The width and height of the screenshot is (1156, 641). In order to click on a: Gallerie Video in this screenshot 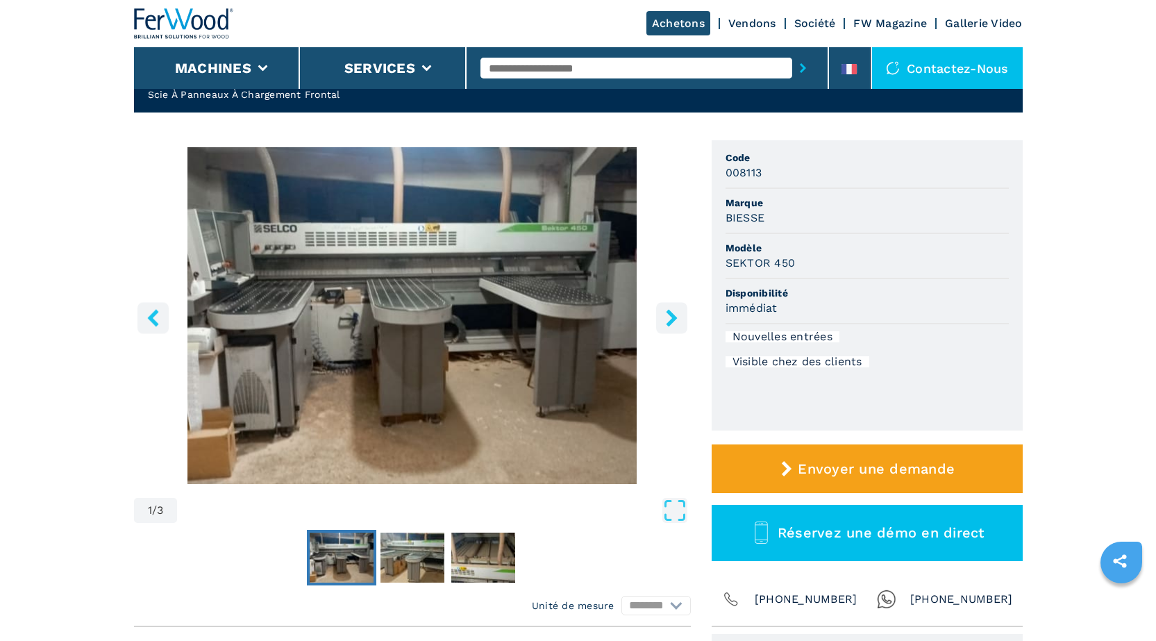, I will do `click(984, 23)`.